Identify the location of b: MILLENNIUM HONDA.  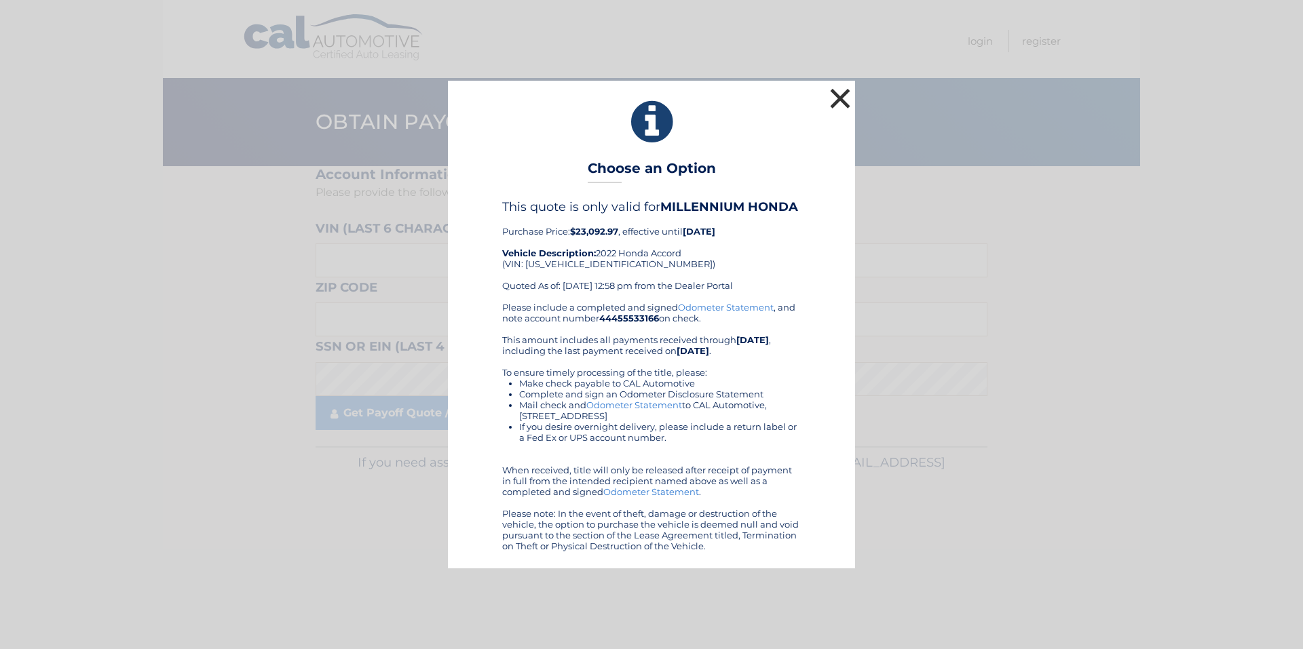
(729, 207).